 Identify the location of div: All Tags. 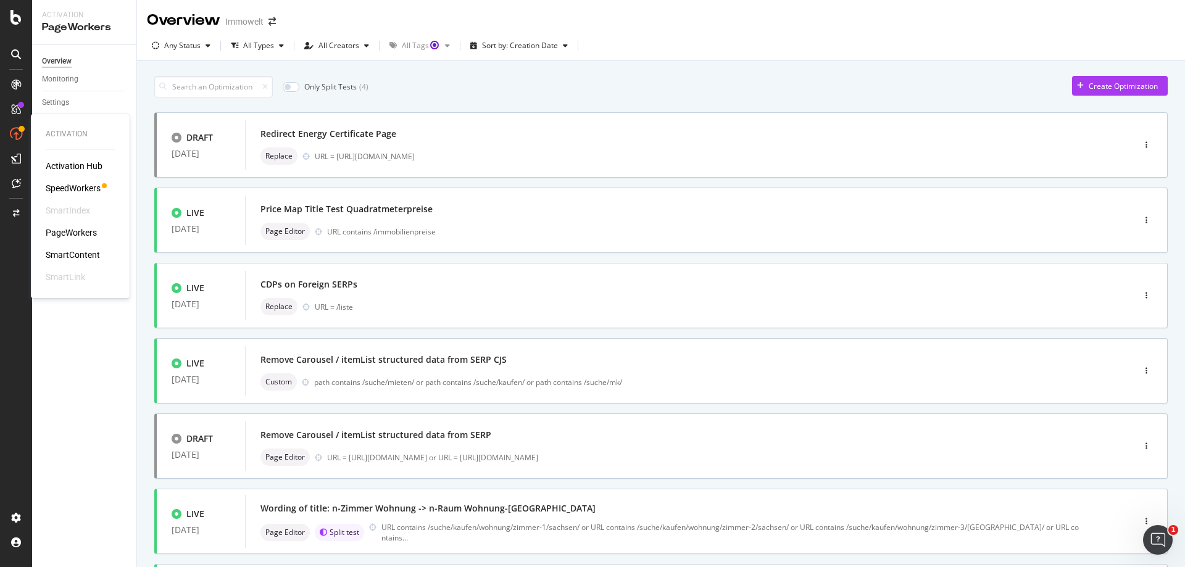
(421, 46).